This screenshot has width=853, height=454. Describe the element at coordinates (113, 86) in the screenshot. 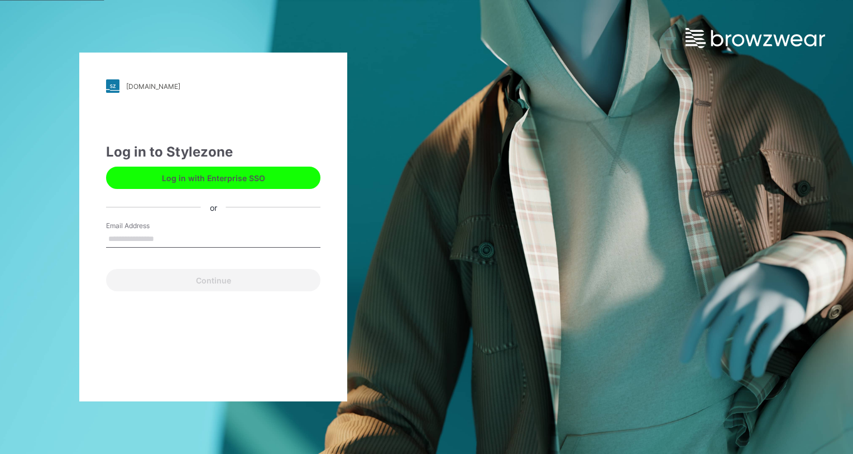

I see `img: stylezone-logo.562084cfcfab977791bfbf7441f1a819.svg` at that location.